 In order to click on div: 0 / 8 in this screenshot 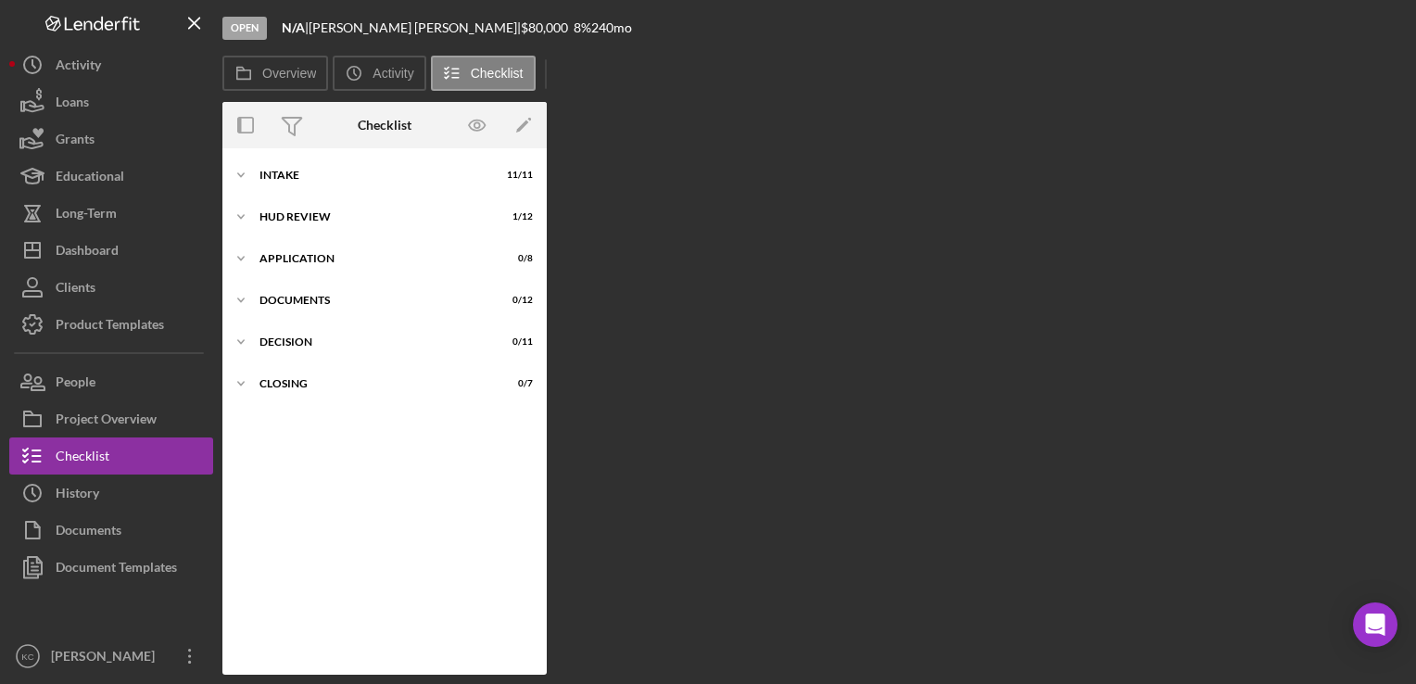, I will do `click(516, 258)`.